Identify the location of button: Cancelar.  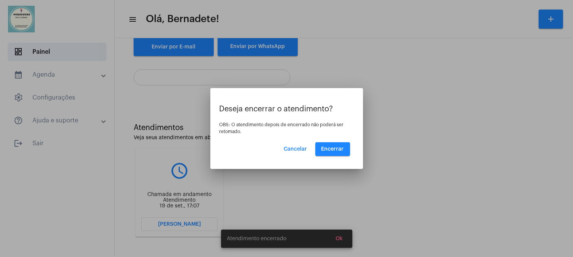
(295, 149).